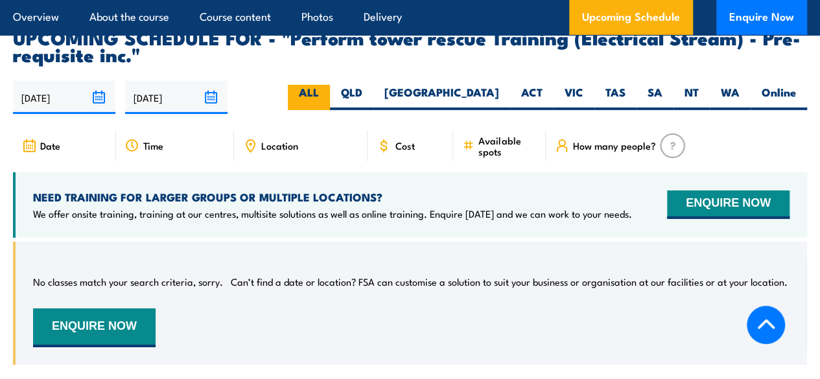  What do you see at coordinates (351, 97) in the screenshot?
I see `label: QLD` at bounding box center [351, 97].